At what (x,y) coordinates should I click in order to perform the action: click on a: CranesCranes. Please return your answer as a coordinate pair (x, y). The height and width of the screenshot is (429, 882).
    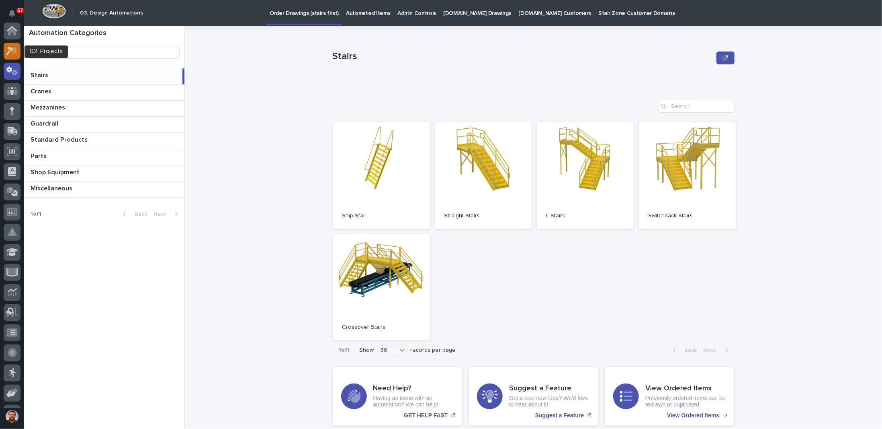
    Looking at the image, I should click on (104, 92).